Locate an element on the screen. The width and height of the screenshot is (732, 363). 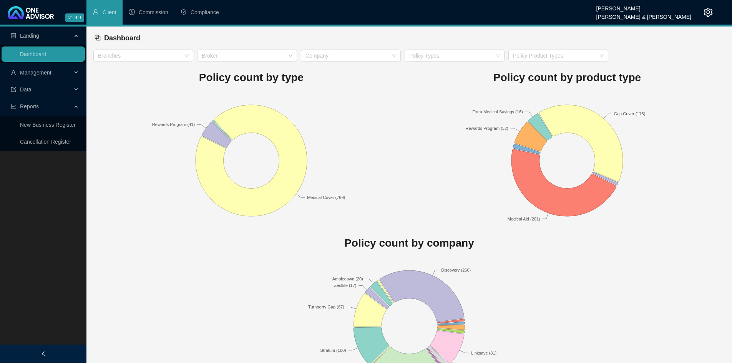
text: Linksave (81) is located at coordinates (484, 353).